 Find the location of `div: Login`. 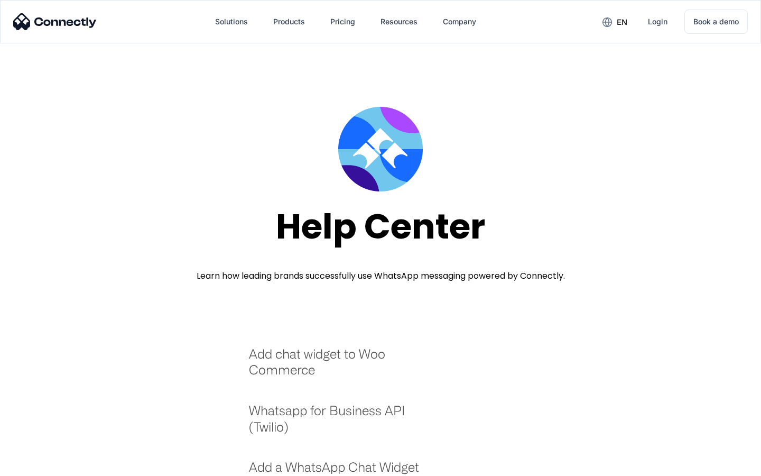

div: Login is located at coordinates (658, 22).